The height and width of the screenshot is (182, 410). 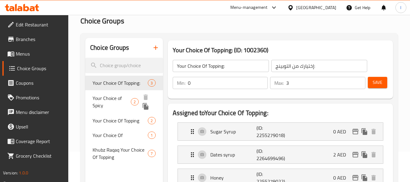 What do you see at coordinates (40, 127) in the screenshot?
I see `span: Upsell` at bounding box center [40, 127].